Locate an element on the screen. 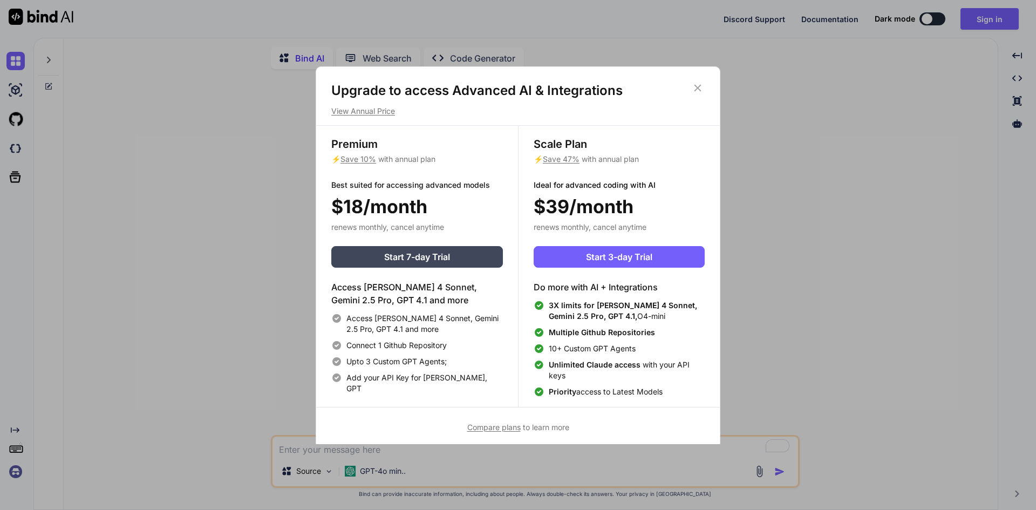 Image resolution: width=1036 pixels, height=510 pixels. span: Start 7-day Trial is located at coordinates (417, 257).